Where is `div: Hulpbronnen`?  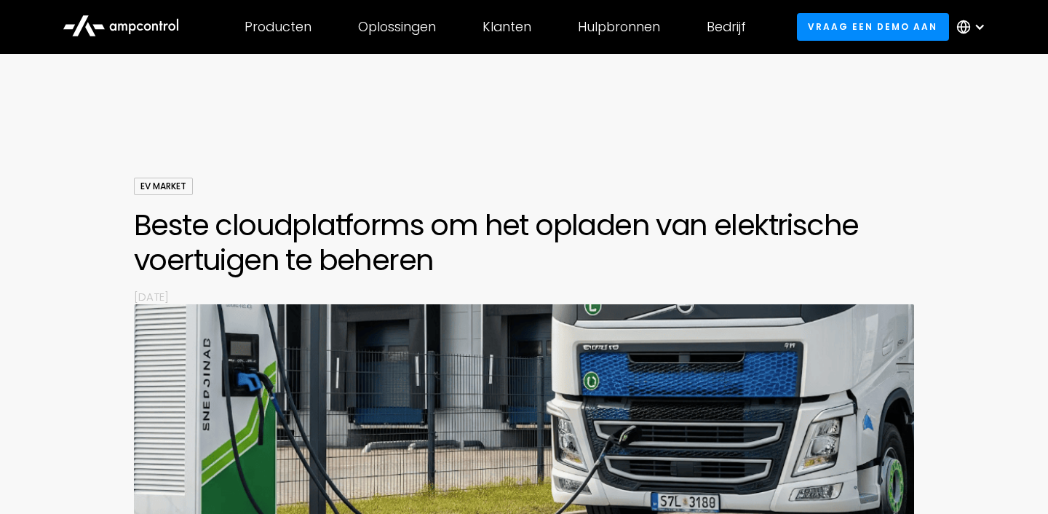
div: Hulpbronnen is located at coordinates (618, 27).